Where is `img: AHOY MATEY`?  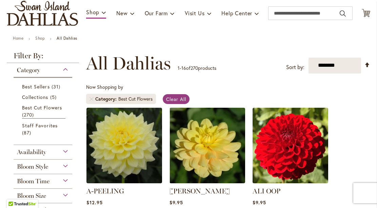 img: AHOY MATEY is located at coordinates (207, 145).